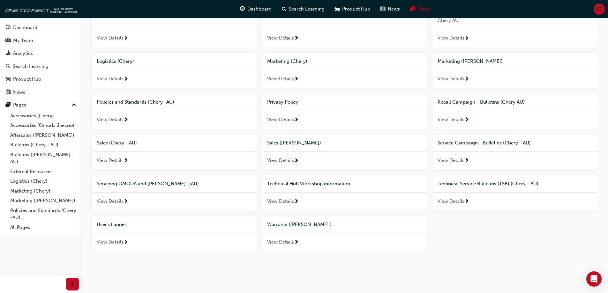 The width and height of the screenshot is (608, 293). Describe the element at coordinates (43, 214) in the screenshot. I see `a: Policies and Standards (Chery -AU)` at that location.